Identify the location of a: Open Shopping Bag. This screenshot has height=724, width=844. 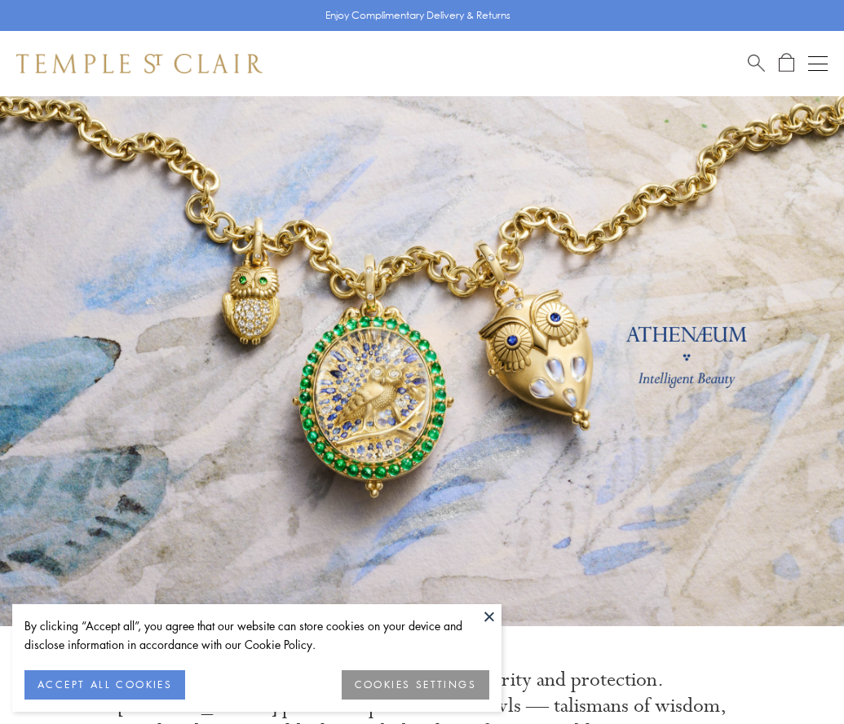
(786, 63).